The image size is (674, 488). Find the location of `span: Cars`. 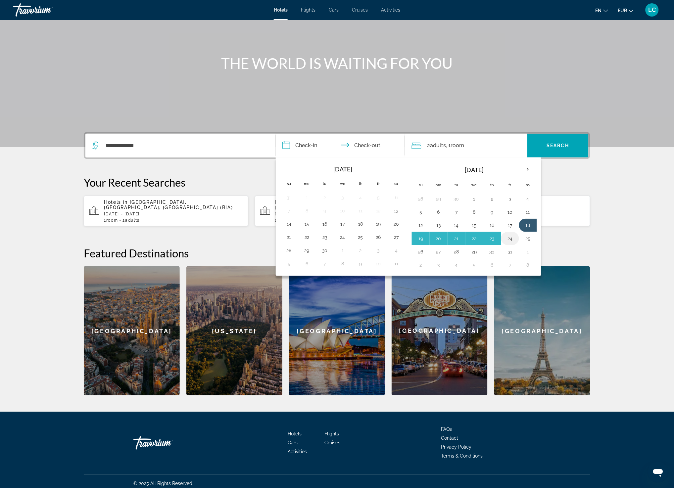

span: Cars is located at coordinates (293, 443).